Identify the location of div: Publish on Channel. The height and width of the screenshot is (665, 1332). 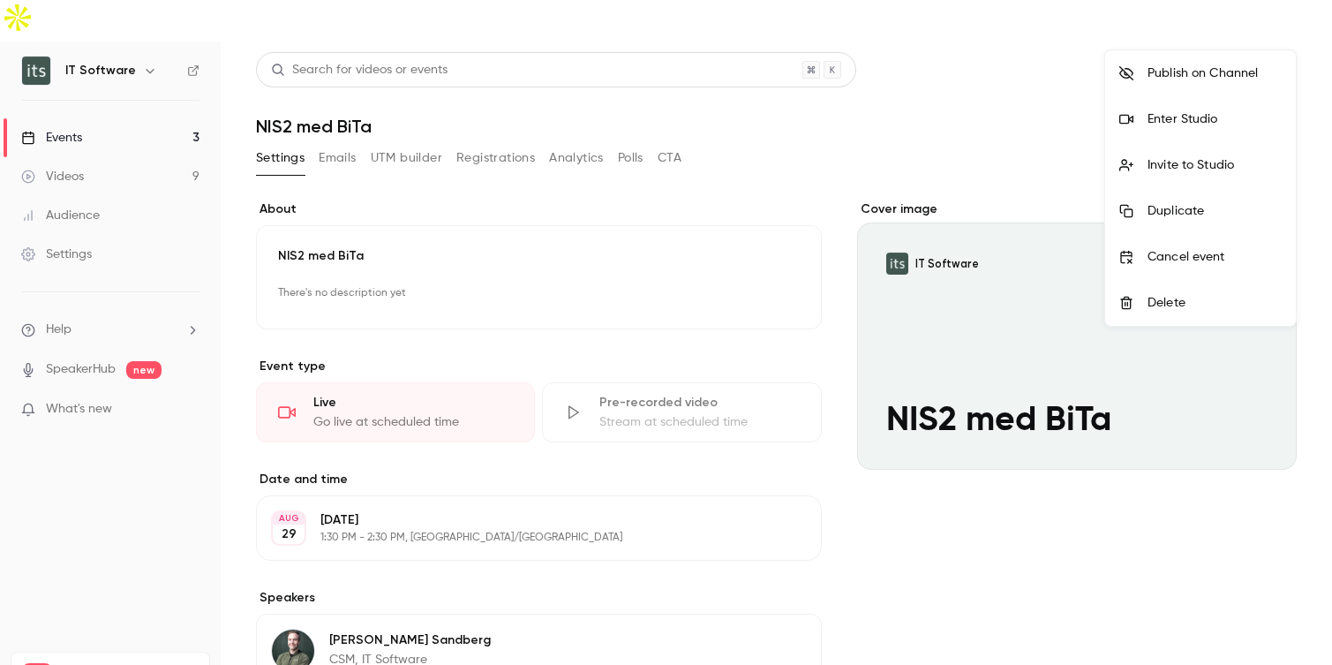
(1215, 73).